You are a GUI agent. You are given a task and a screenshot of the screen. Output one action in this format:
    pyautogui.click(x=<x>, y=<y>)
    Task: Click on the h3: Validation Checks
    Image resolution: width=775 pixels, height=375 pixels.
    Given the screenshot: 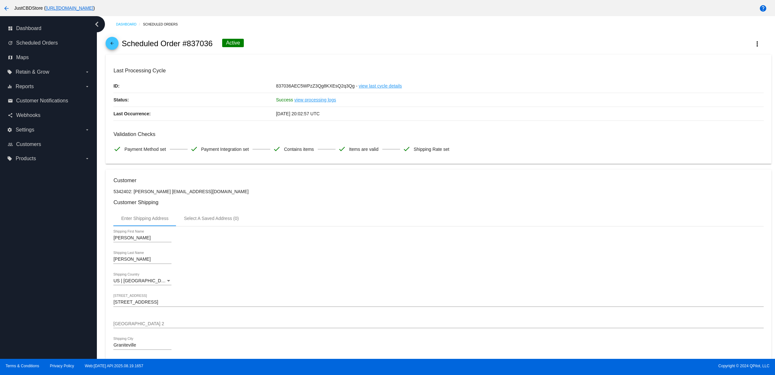 What is the action you would take?
    pyautogui.click(x=438, y=134)
    